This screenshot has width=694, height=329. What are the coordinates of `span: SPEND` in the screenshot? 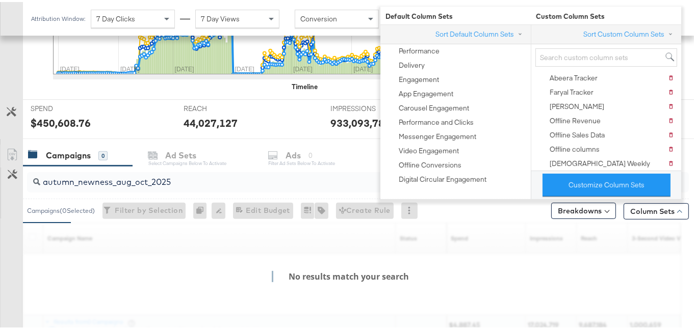 It's located at (69, 107).